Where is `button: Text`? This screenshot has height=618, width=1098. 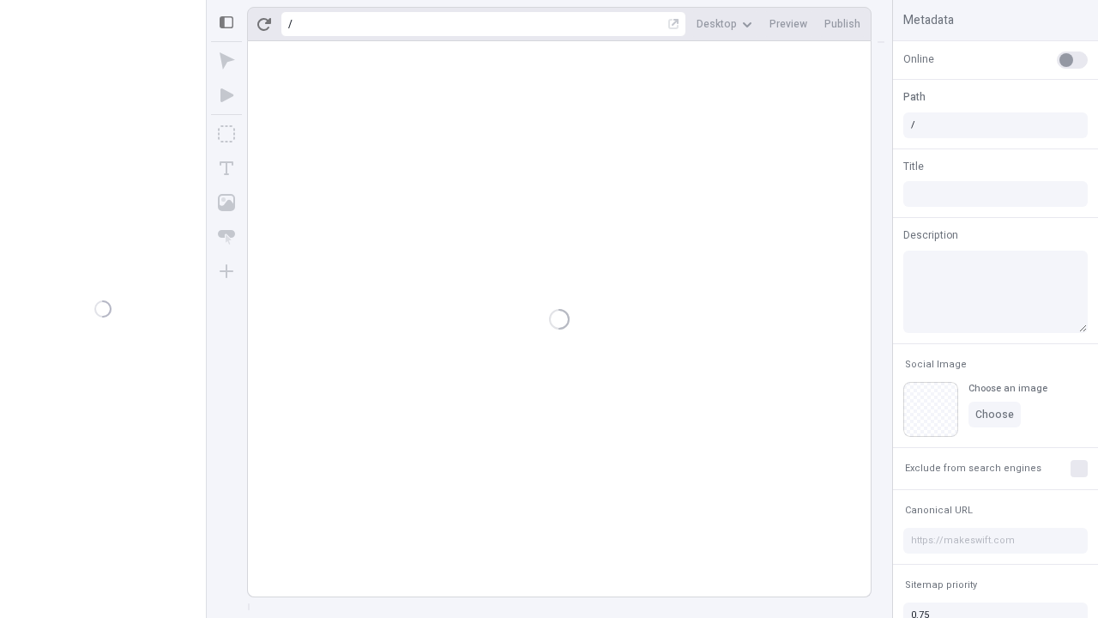 button: Text is located at coordinates (227, 168).